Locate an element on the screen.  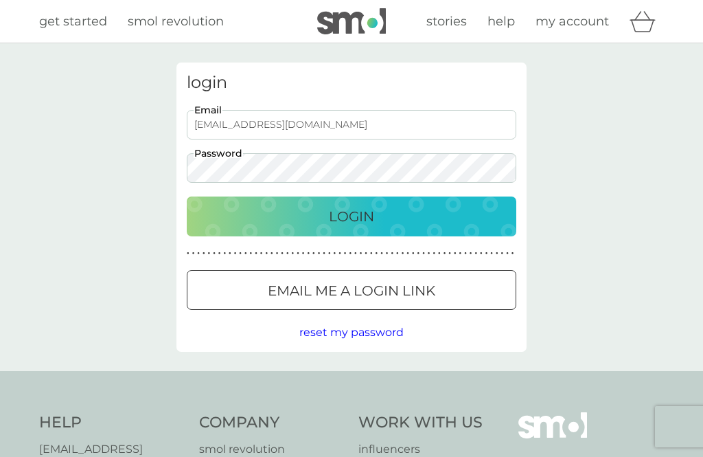
h3: login is located at coordinates (352, 82).